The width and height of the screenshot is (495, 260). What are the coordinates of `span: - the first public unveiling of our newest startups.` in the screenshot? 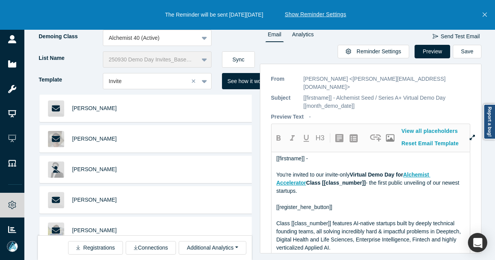 It's located at (369, 187).